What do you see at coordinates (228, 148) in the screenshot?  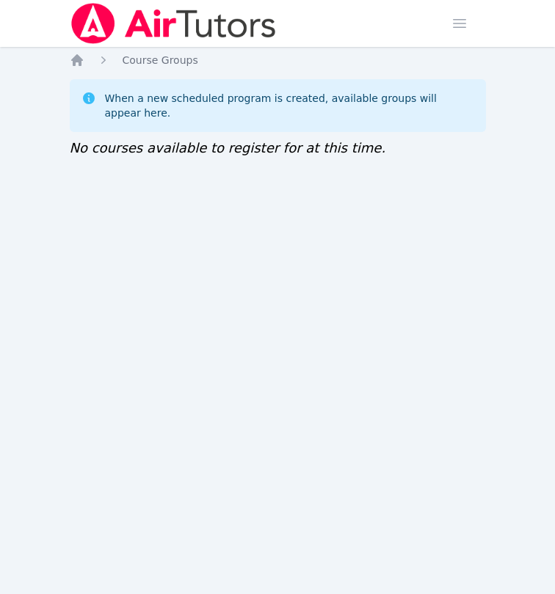 I see `span: No courses available to register for at this time.` at bounding box center [228, 148].